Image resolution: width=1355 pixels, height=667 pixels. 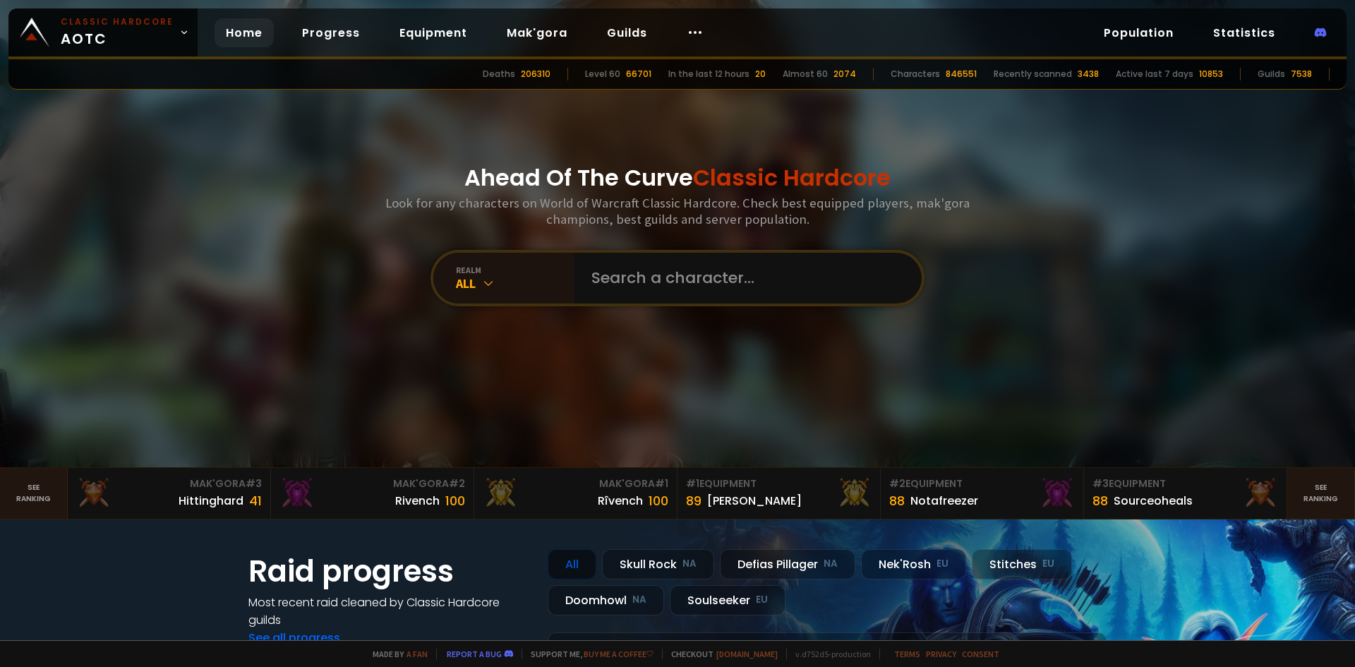 What do you see at coordinates (913, 564) in the screenshot?
I see `div: Nek'Rosh` at bounding box center [913, 564].